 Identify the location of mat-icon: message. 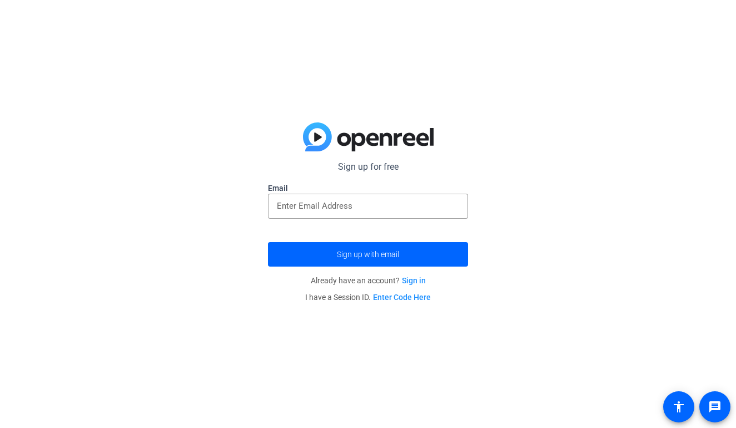
(715, 407).